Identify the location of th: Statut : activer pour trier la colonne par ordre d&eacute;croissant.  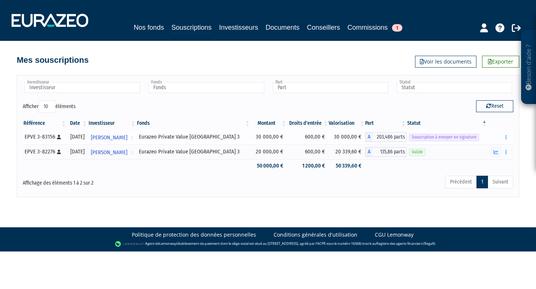
(447, 123).